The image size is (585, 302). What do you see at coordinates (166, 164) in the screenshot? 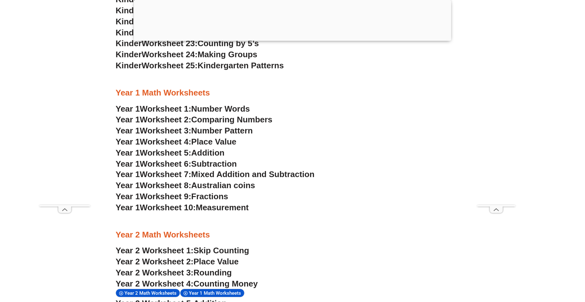
I see `span: Worksheet 6:` at bounding box center [166, 164].